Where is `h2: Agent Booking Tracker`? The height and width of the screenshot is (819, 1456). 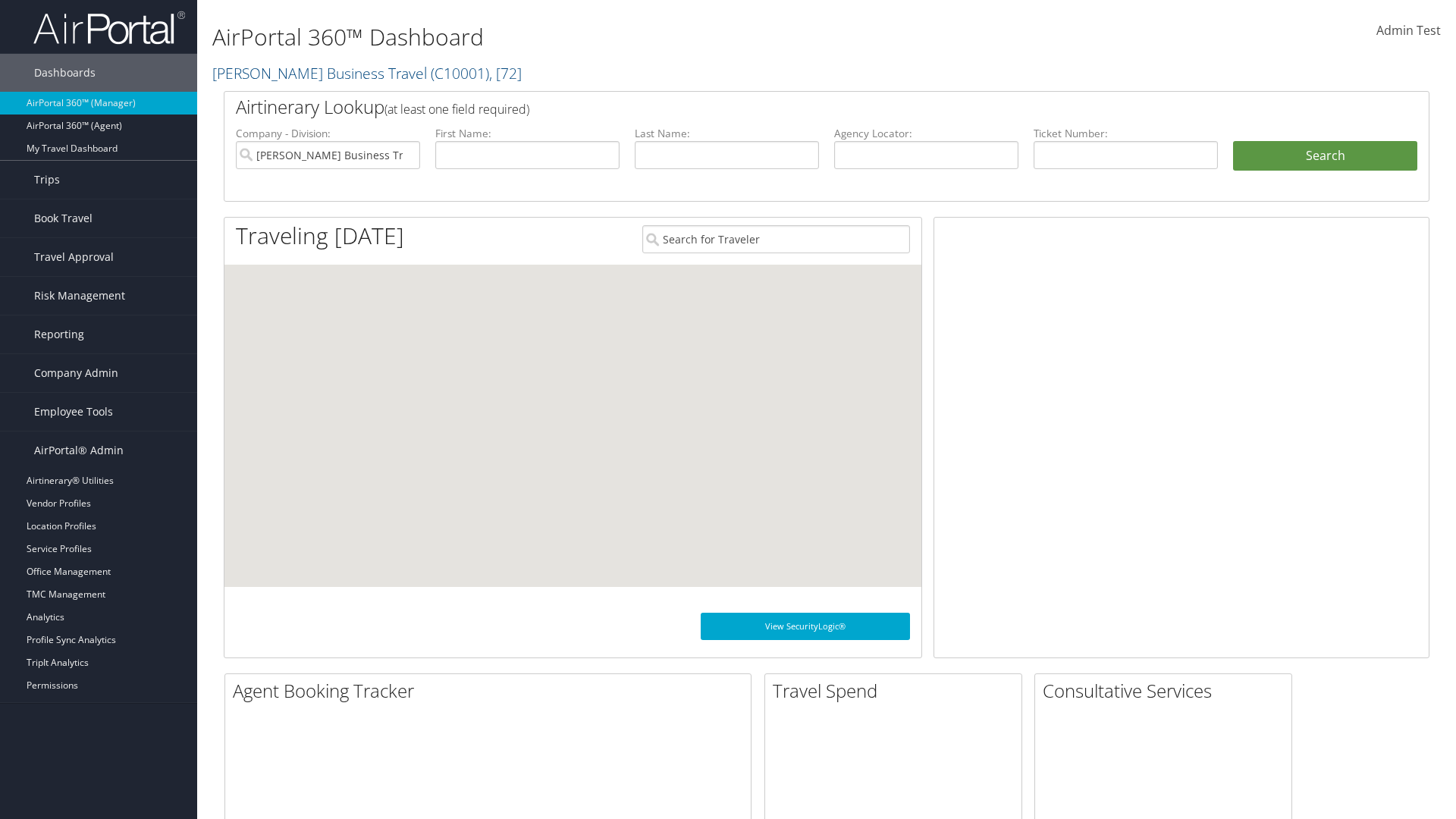 h2: Agent Booking Tracker is located at coordinates (492, 690).